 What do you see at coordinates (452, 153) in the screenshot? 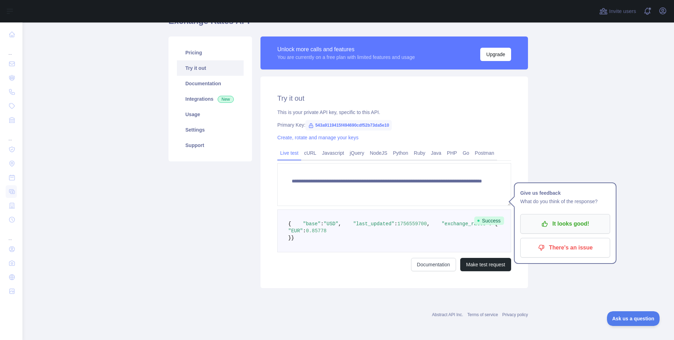
I see `a: PHP` at bounding box center [452, 153].